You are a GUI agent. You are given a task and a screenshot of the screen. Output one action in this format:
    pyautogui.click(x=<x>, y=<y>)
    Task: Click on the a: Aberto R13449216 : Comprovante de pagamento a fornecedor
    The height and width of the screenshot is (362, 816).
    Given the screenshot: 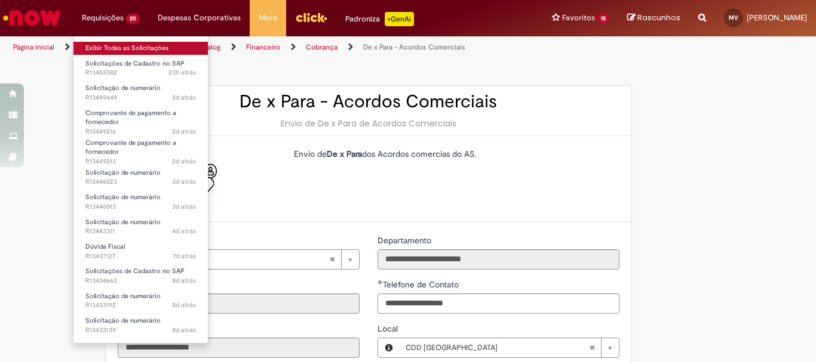 What is the action you would take?
    pyautogui.click(x=140, y=119)
    